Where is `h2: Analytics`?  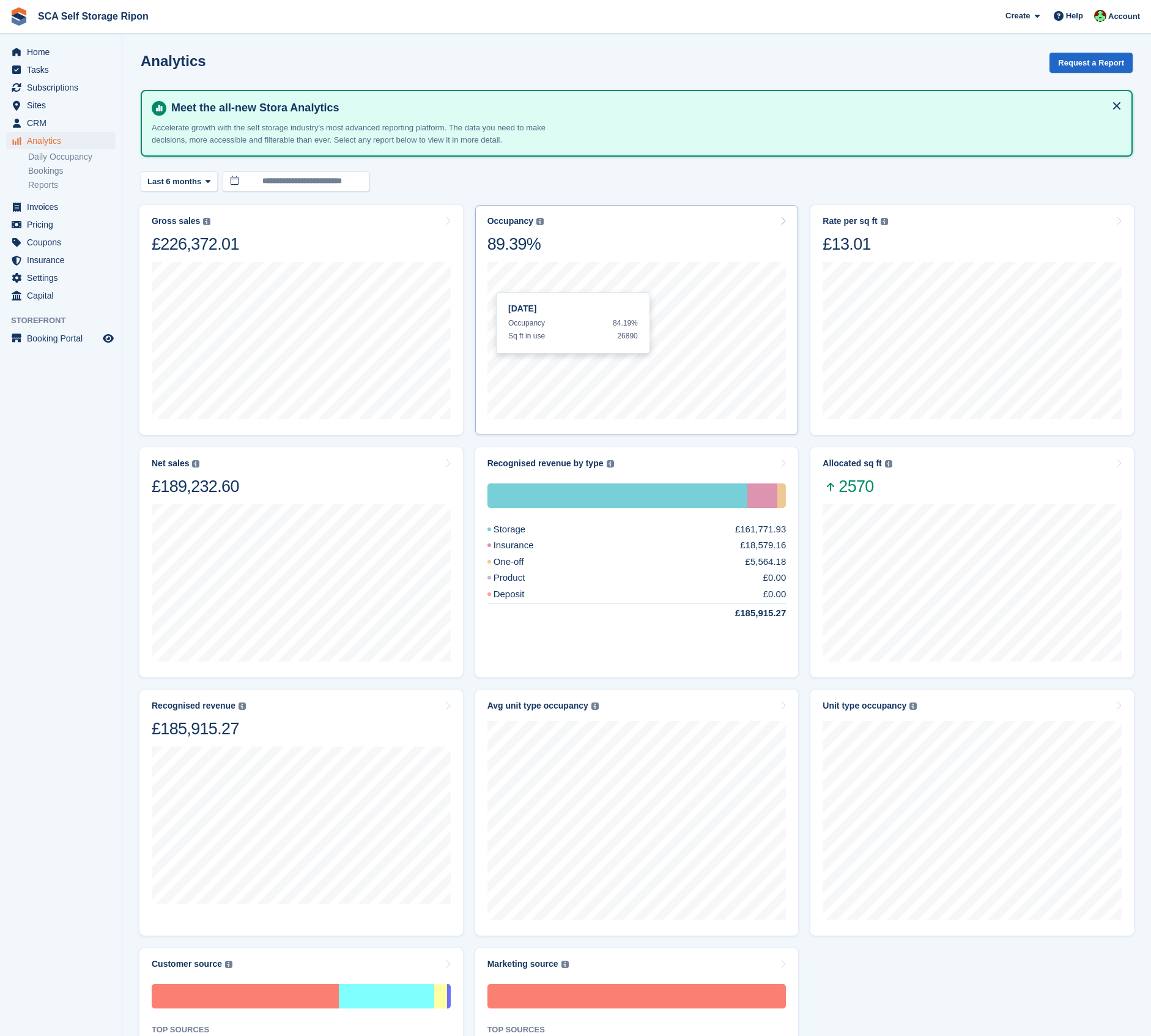
h2: Analytics is located at coordinates (173, 61).